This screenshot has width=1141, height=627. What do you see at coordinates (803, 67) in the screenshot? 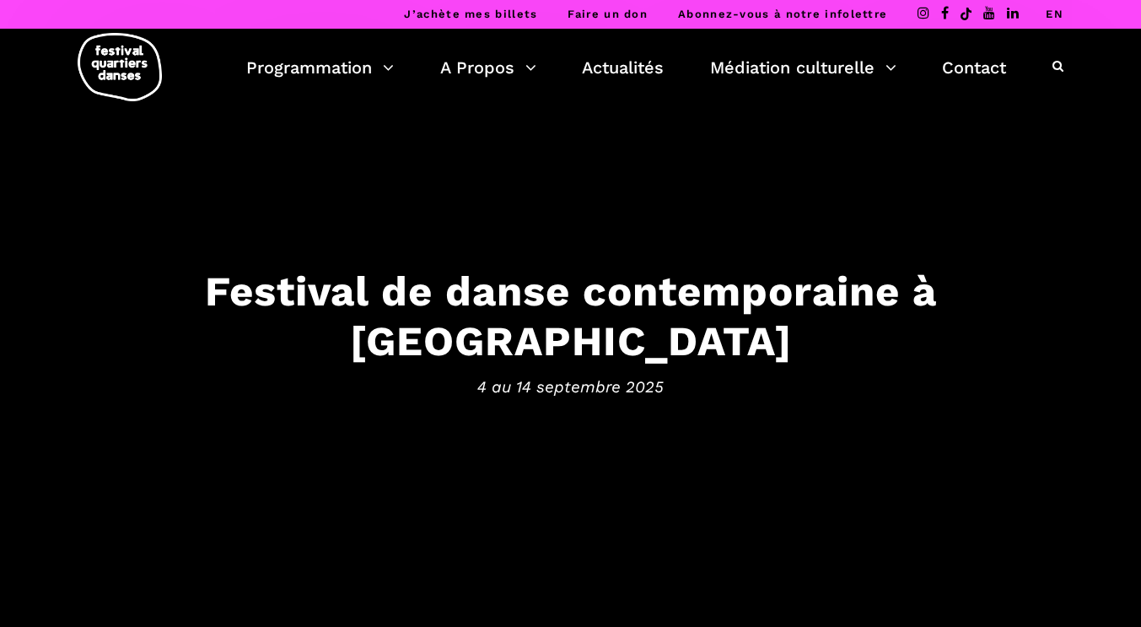
I see `a: Médiation culturelle` at bounding box center [803, 67].